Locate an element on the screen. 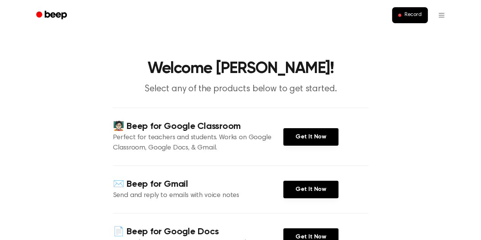  button: Open menu is located at coordinates (441, 15).